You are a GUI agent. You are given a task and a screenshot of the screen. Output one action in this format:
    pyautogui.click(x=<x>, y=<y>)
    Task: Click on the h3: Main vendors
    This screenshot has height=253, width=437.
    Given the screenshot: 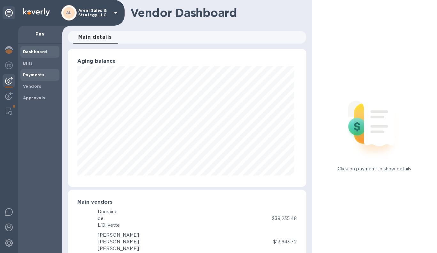 What is the action you would take?
    pyautogui.click(x=187, y=202)
    